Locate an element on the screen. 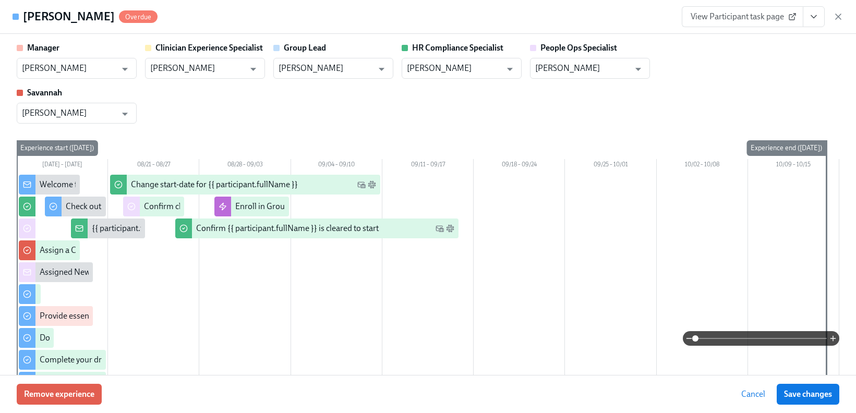 The height and width of the screenshot is (413, 856). span: Remove experience is located at coordinates (59, 394).